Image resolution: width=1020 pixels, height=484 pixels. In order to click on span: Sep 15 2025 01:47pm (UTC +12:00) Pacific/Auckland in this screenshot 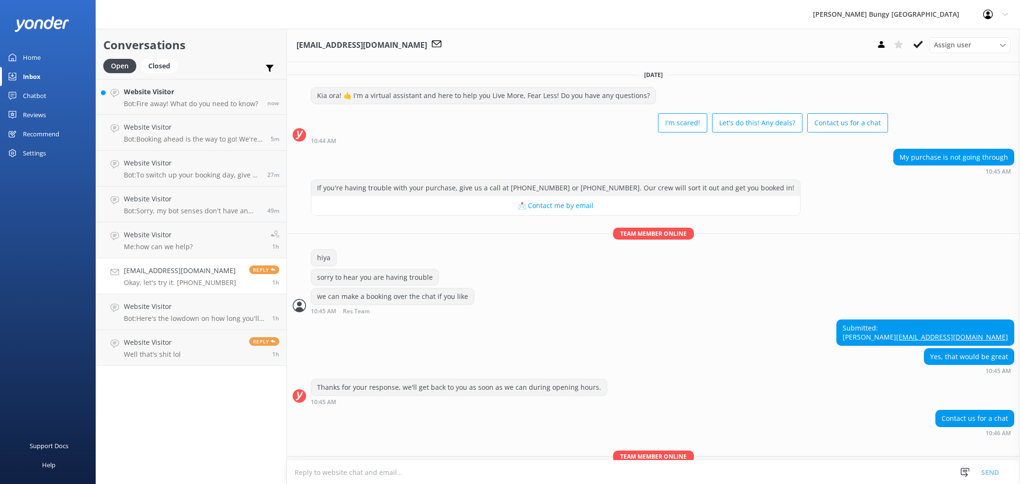, I will do `click(273, 103)`.